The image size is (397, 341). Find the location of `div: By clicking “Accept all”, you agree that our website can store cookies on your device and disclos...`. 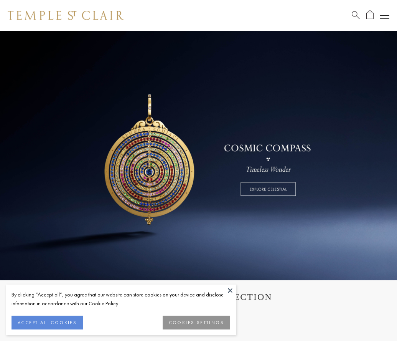

div: By clicking “Accept all”, you agree that our website can store cookies on your device and disclos... is located at coordinates (121, 299).